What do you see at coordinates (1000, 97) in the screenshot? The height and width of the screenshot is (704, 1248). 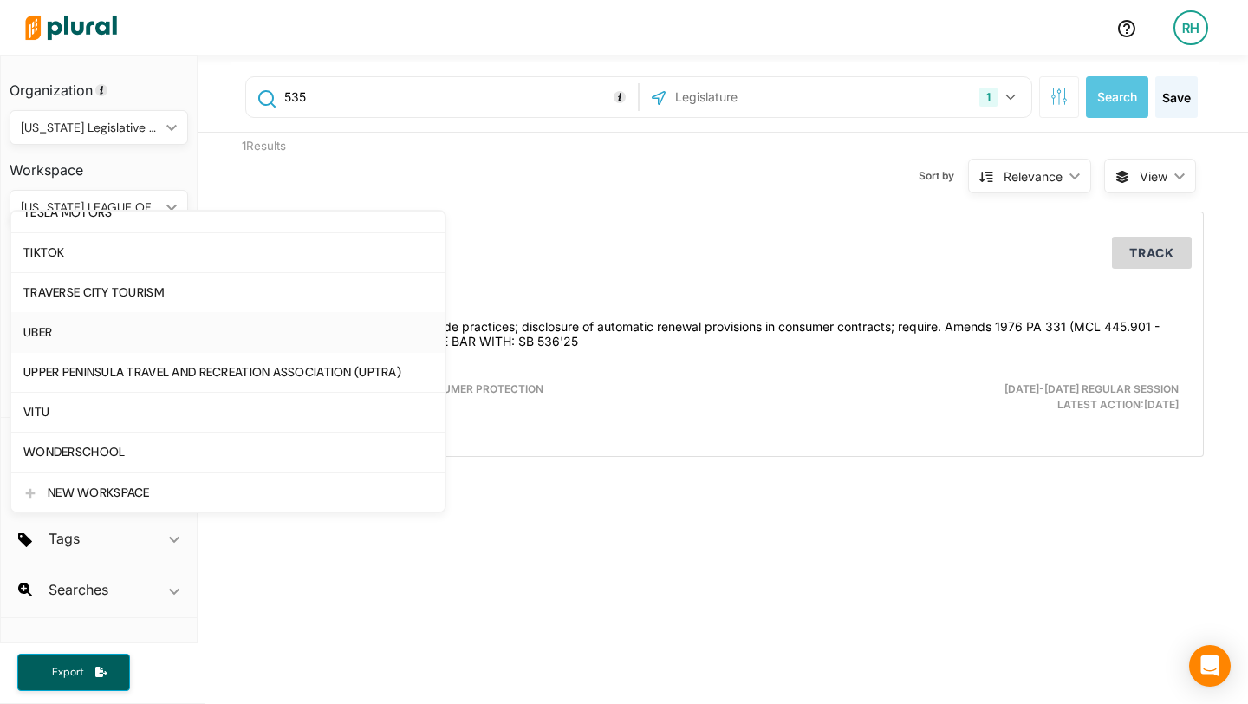 I see `button: 1` at bounding box center [1000, 97].